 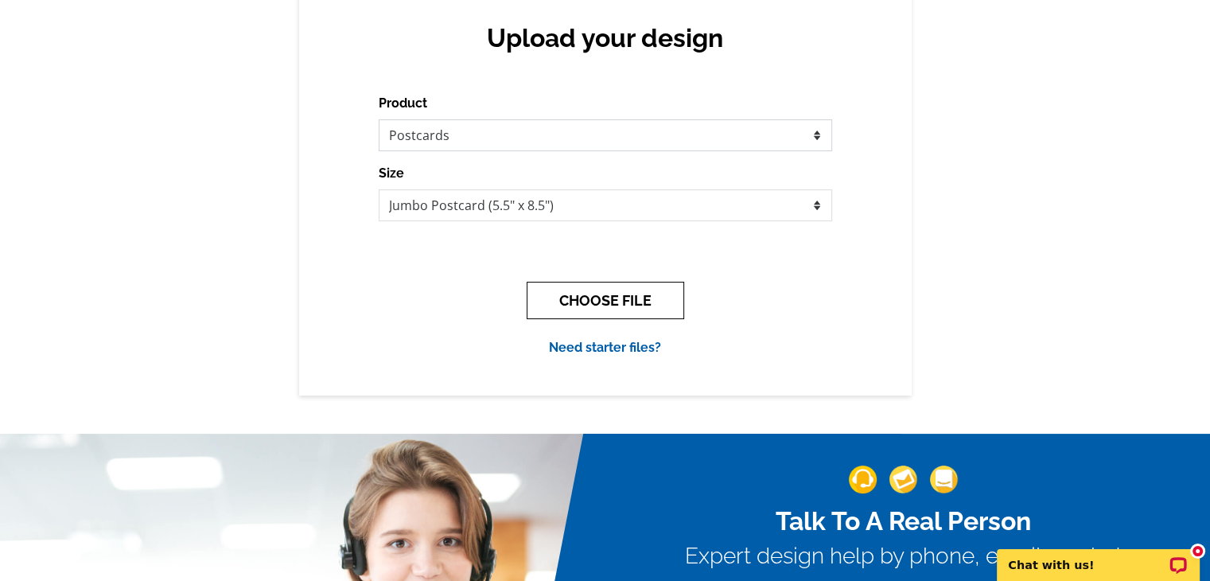 What do you see at coordinates (904, 556) in the screenshot?
I see `h3: Expert design help by phone, email, or chat` at bounding box center [904, 556].